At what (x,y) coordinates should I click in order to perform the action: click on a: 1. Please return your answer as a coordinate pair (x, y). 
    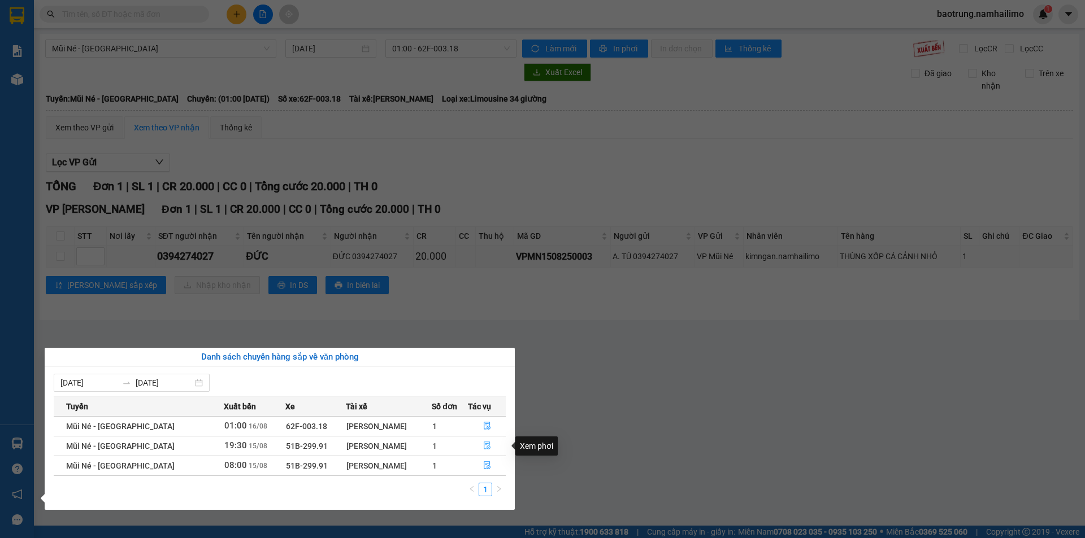
    Looking at the image, I should click on (485, 490).